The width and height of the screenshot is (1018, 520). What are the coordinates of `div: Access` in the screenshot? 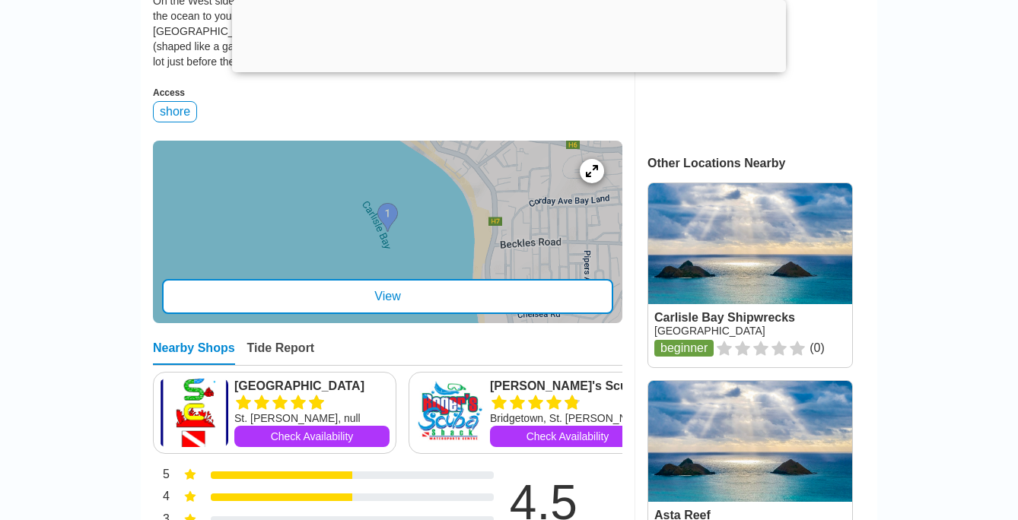 It's located at (387, 93).